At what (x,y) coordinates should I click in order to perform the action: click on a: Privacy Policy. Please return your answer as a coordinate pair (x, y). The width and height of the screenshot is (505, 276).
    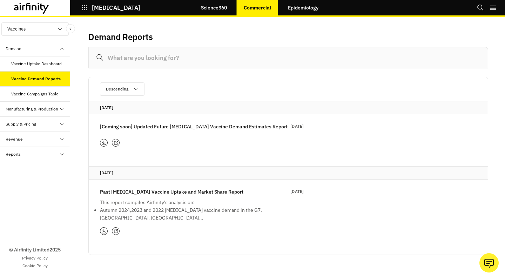
    Looking at the image, I should click on (35, 258).